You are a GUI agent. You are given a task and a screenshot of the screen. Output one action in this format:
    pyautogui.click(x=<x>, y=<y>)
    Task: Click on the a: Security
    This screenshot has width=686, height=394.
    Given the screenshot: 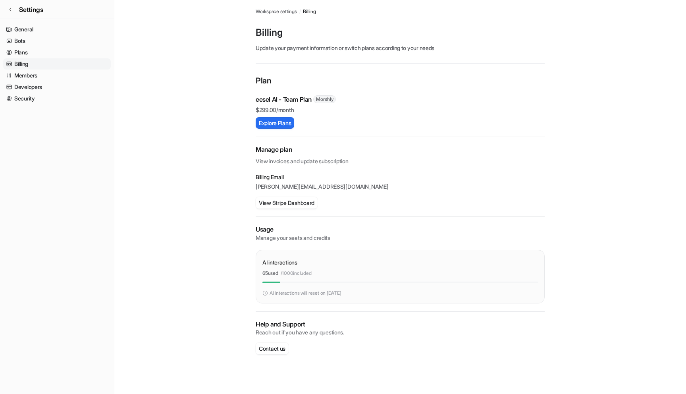 What is the action you would take?
    pyautogui.click(x=57, y=98)
    